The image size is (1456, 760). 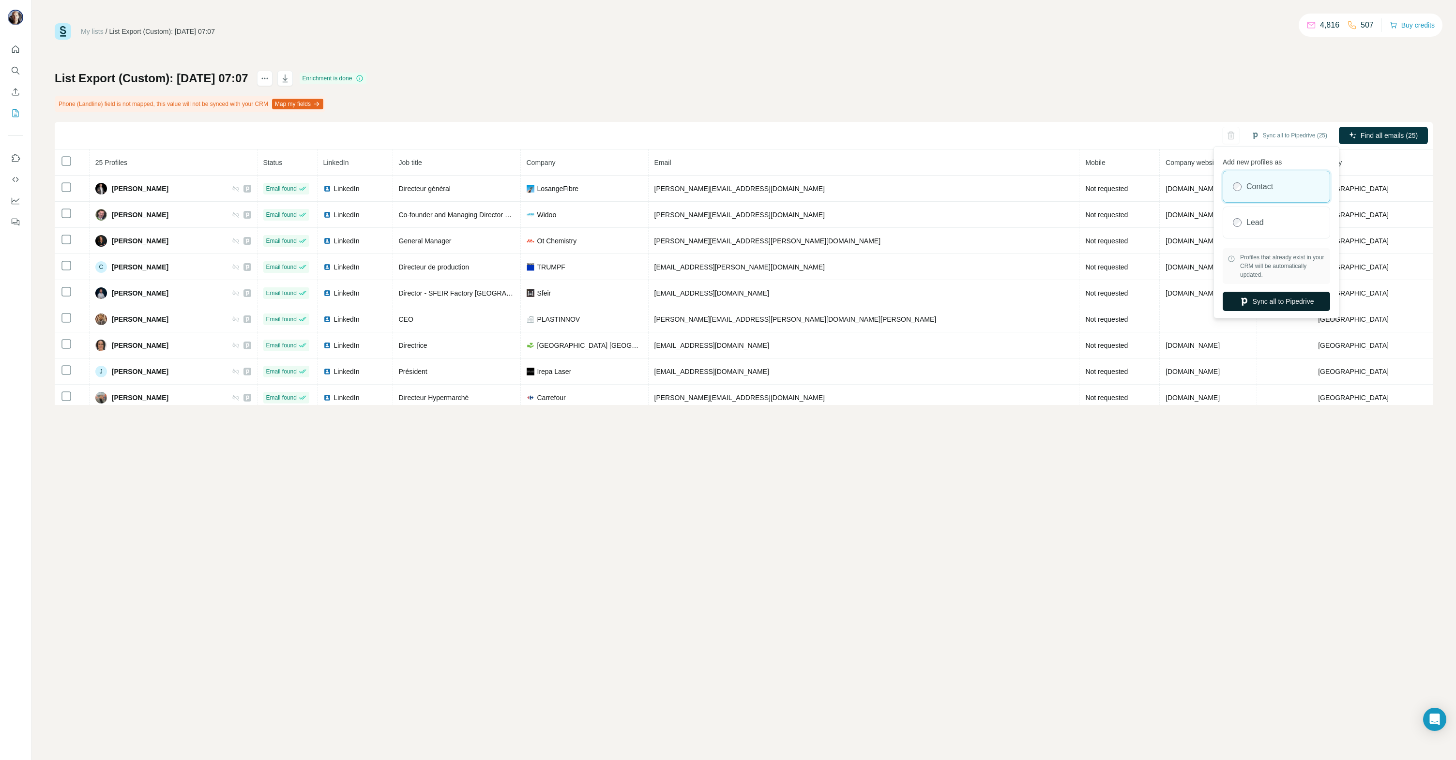 I want to click on span: Sfeir, so click(x=544, y=293).